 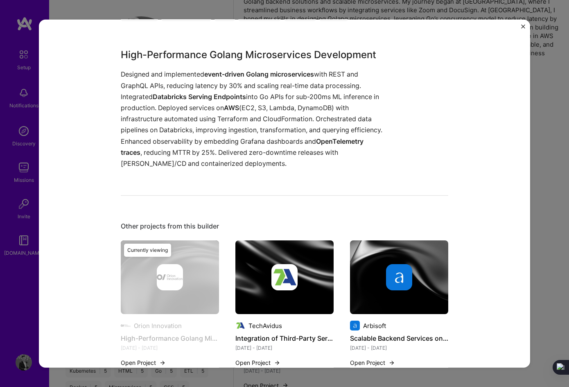 I want to click on p: Designed and implemented with REST and GraphQL APIs, reducing latency by 30% and scaling real-tim..., so click(x=254, y=119).